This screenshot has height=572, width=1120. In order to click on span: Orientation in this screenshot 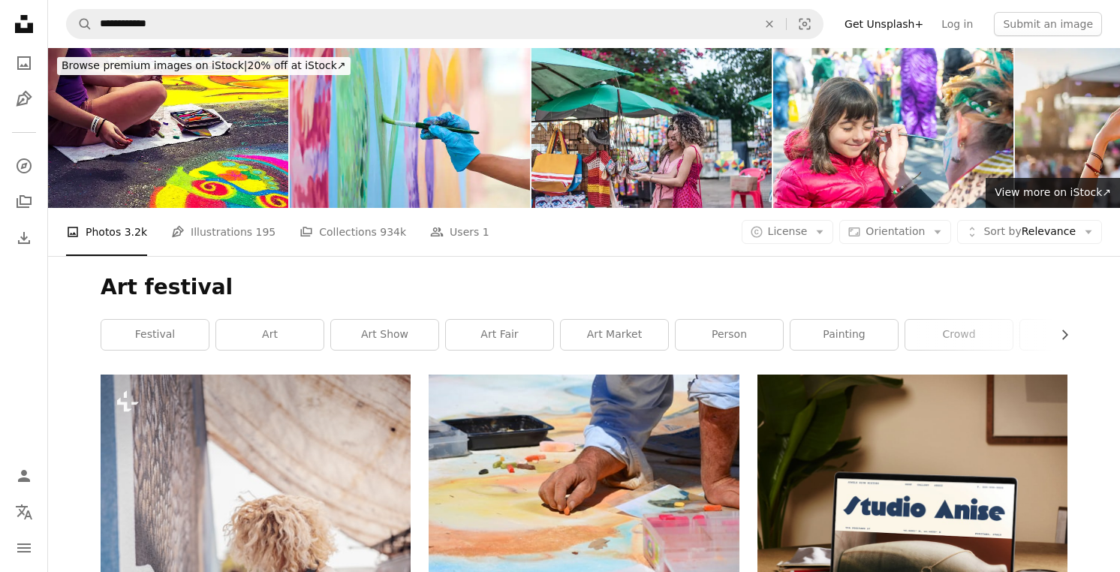, I will do `click(895, 231)`.